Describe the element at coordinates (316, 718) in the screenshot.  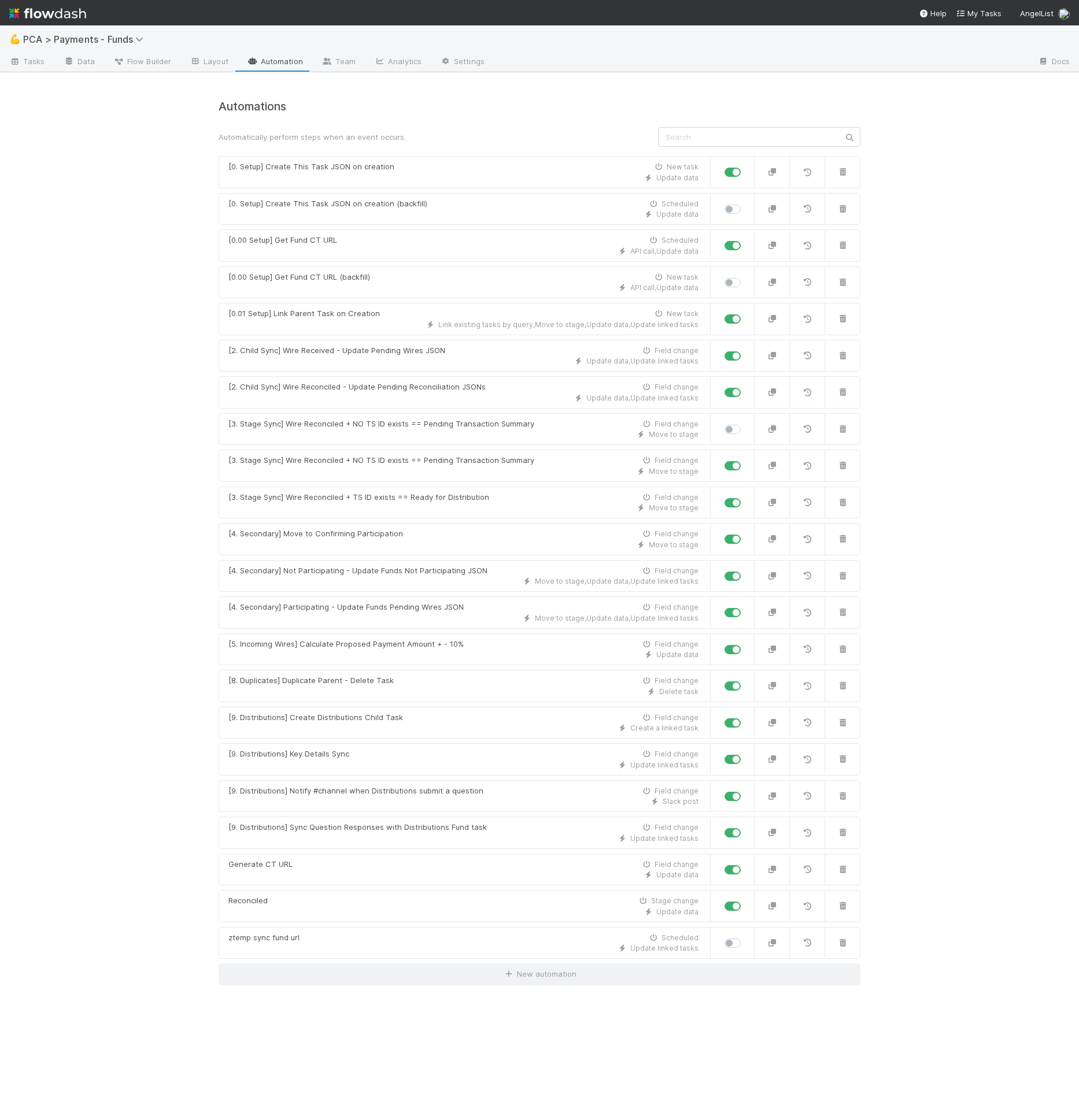
I see `div: [9. Distributions] Create Distributions Child Task` at that location.